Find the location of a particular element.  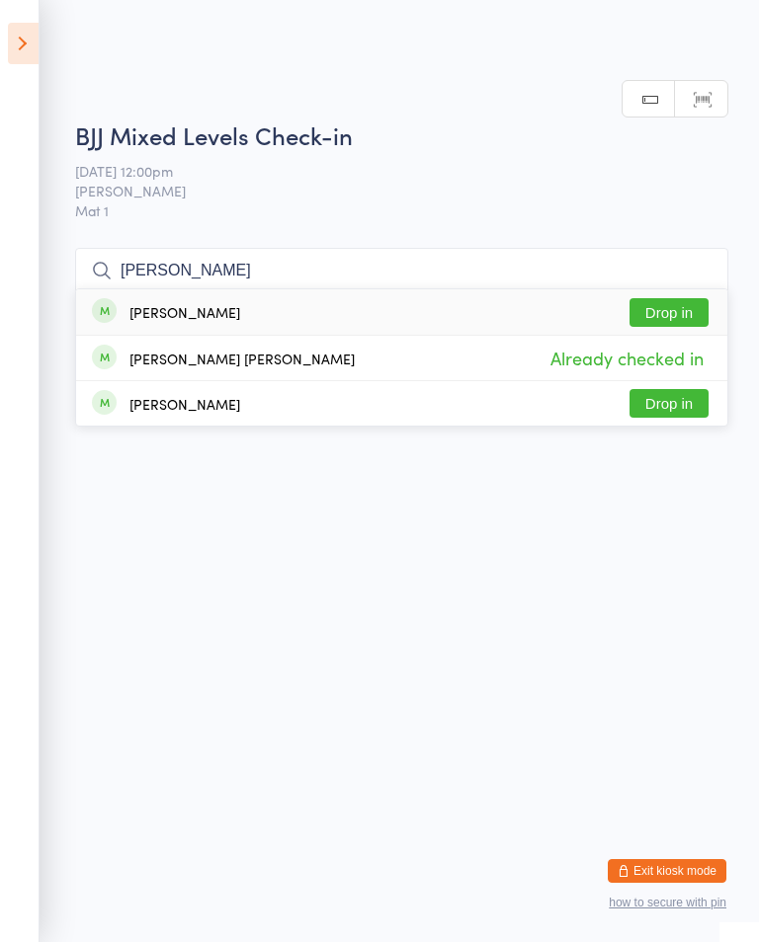

span: Already checked in is located at coordinates (626, 358).